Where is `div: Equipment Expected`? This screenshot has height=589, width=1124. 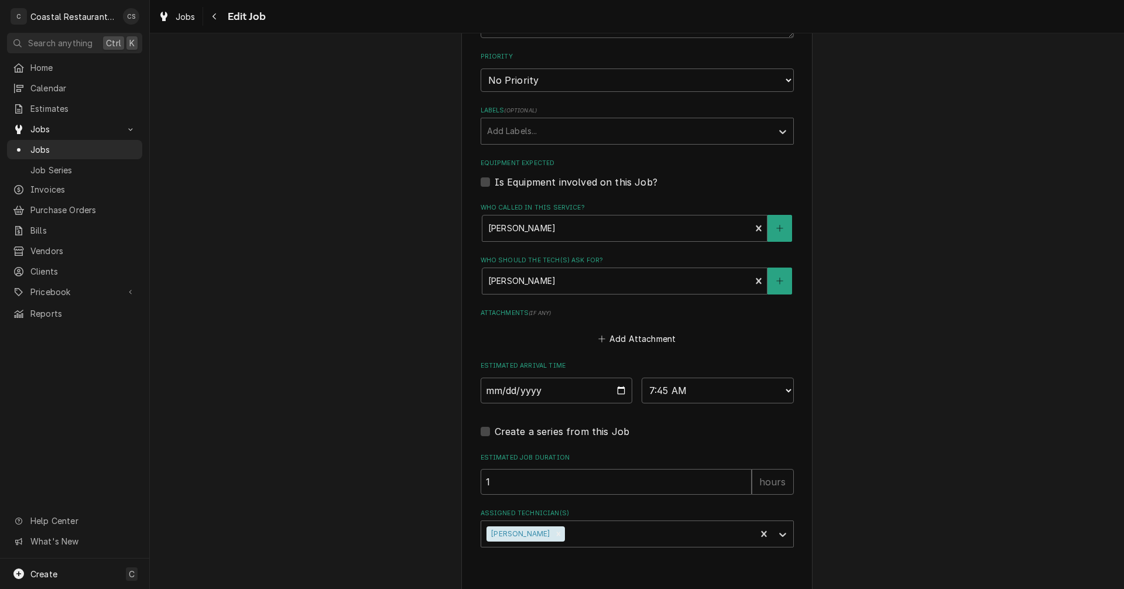
div: Equipment Expected is located at coordinates (637, 173).